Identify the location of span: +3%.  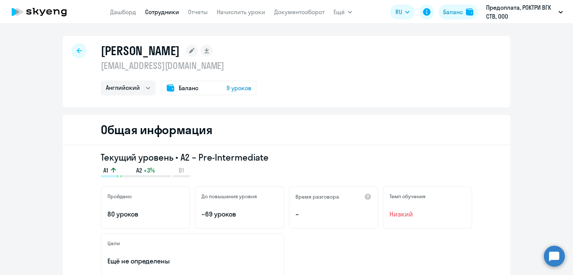
(149, 170).